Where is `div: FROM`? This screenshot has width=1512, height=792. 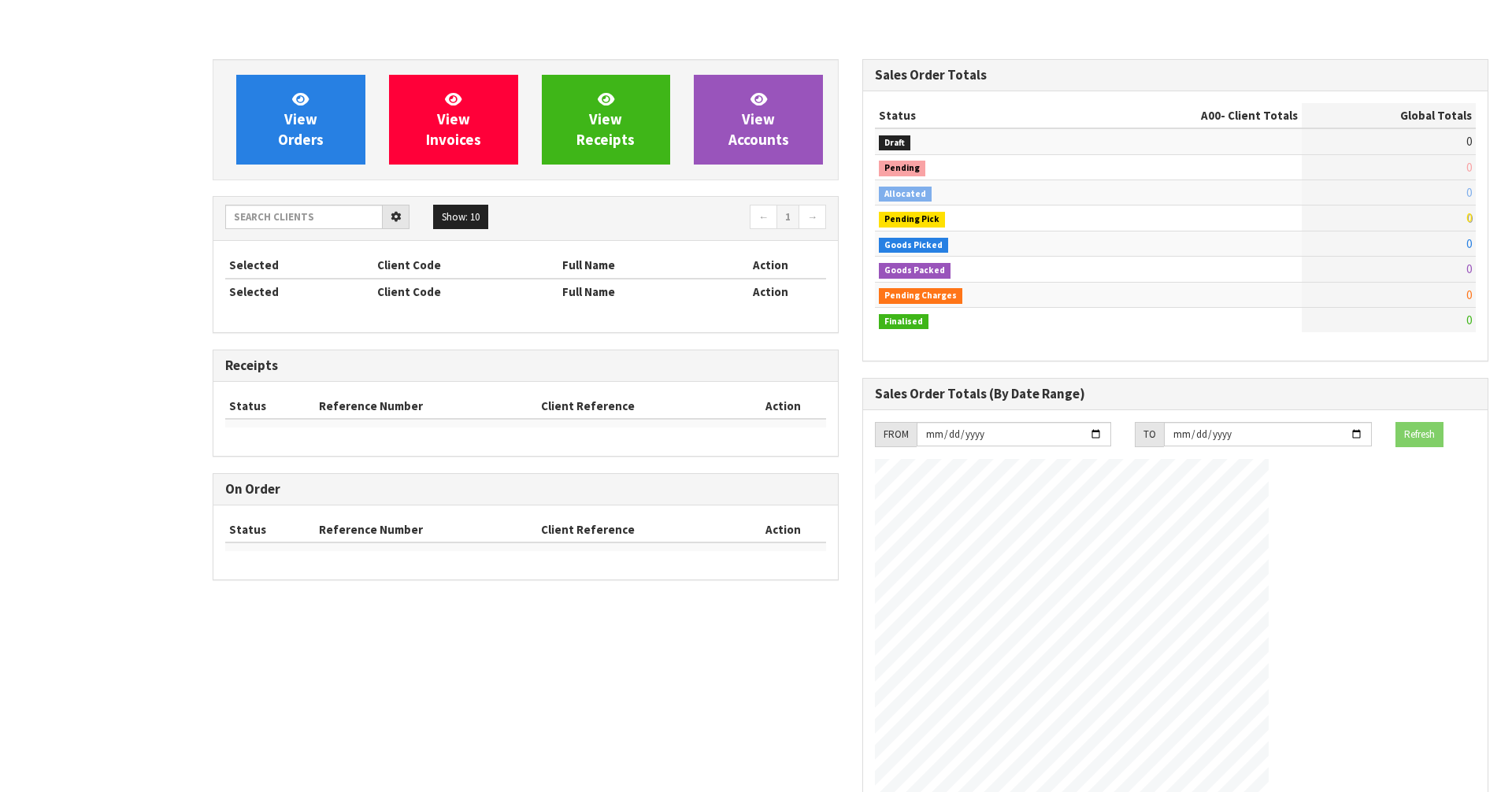
div: FROM is located at coordinates (895, 435).